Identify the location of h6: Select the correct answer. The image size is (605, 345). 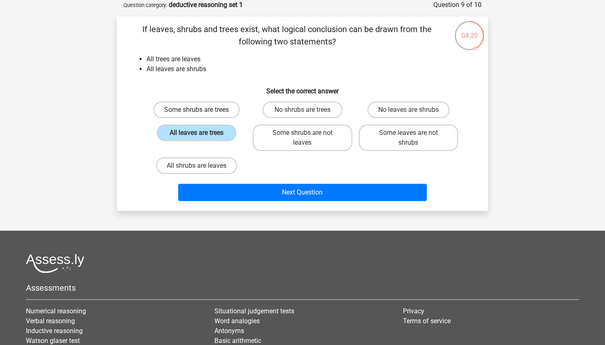
(303, 88).